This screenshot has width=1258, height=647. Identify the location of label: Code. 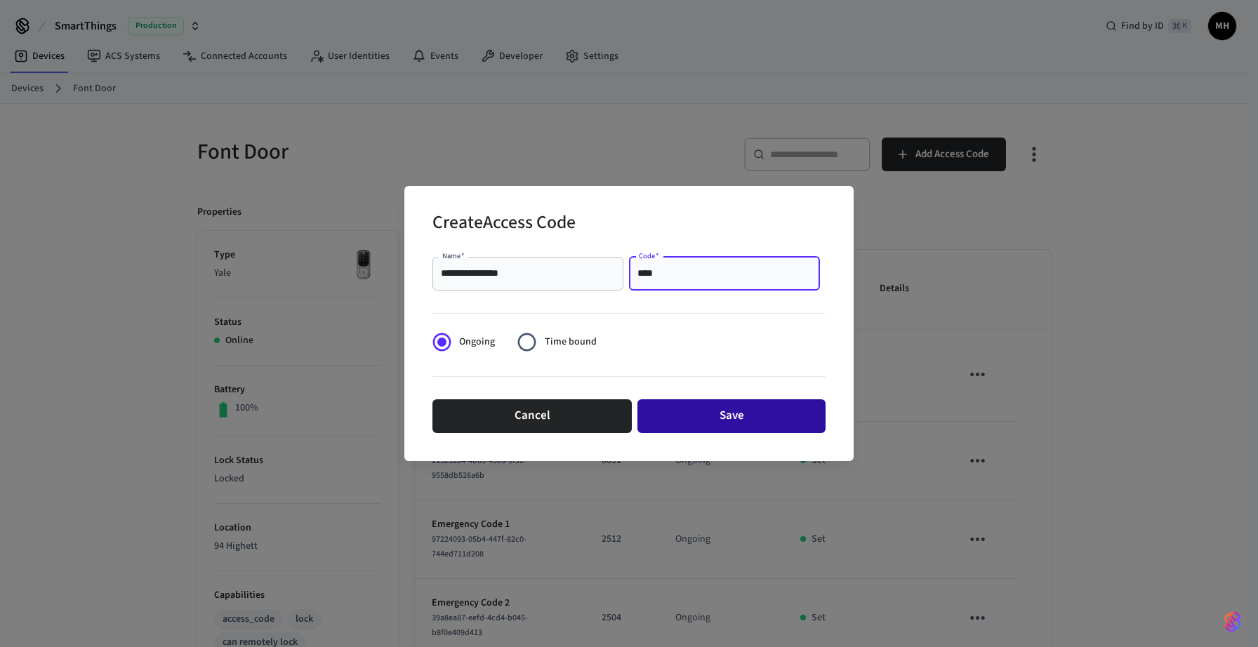
(648, 255).